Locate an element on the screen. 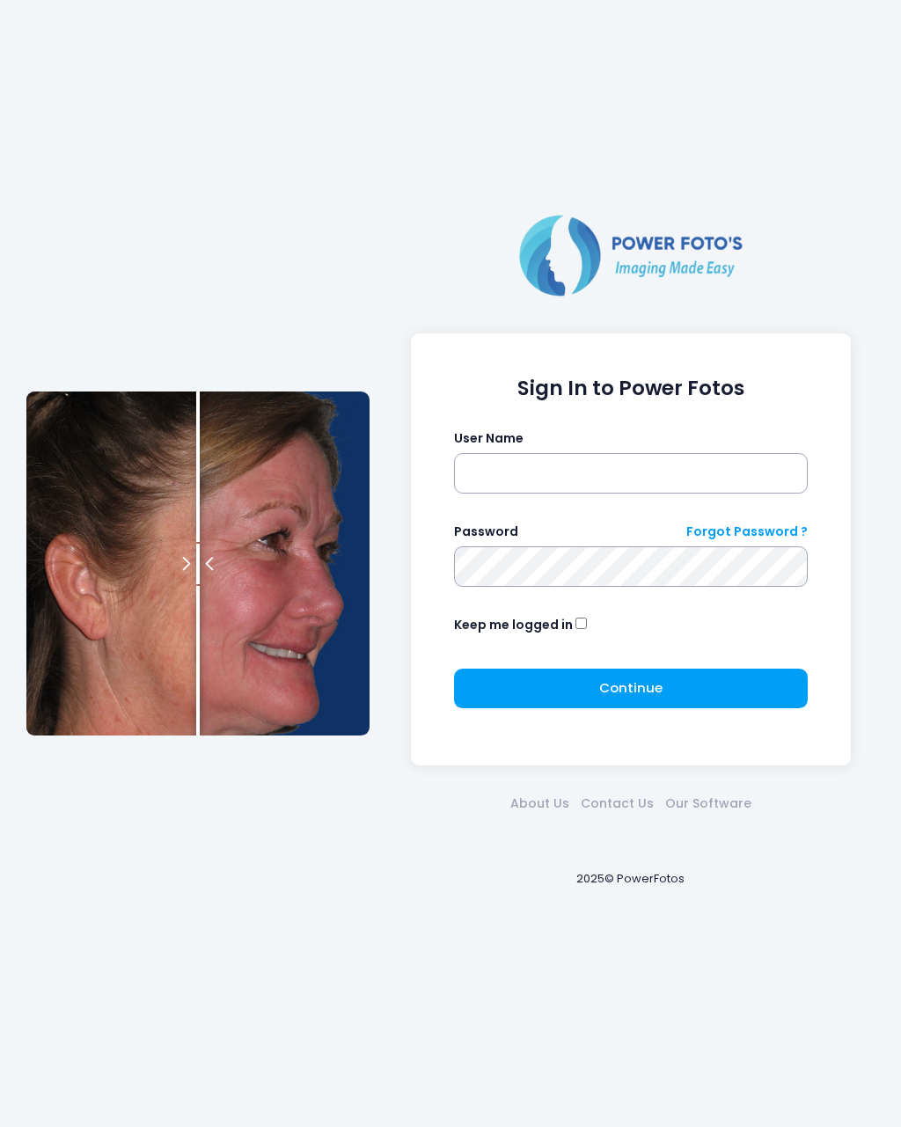  label: Keep me logged in is located at coordinates (513, 624).